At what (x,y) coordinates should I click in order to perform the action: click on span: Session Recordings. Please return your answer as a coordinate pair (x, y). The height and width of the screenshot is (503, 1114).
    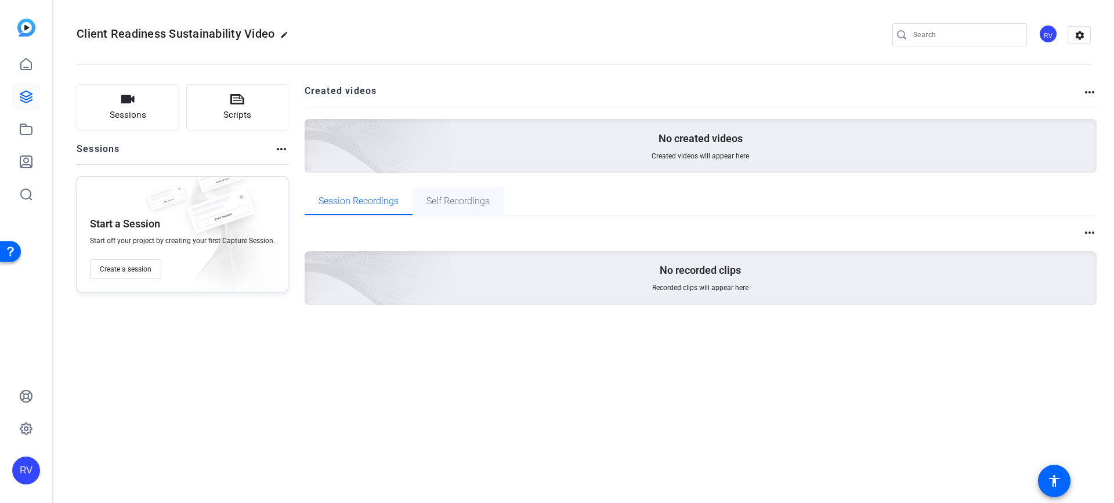
    Looking at the image, I should click on (359, 201).